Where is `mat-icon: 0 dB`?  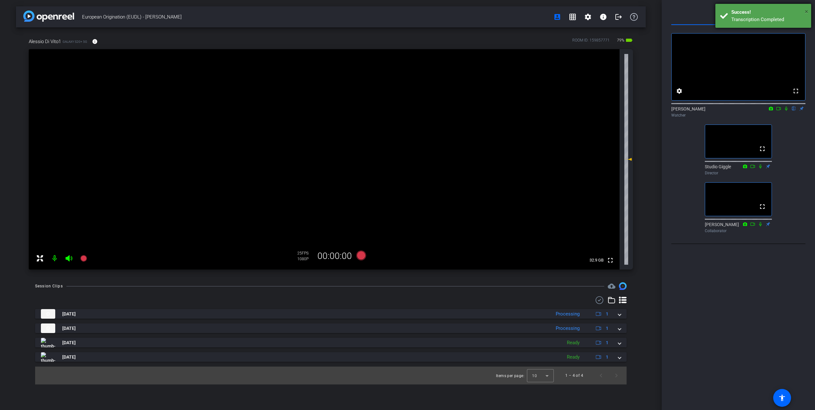
mat-icon: 0 dB is located at coordinates (628, 159).